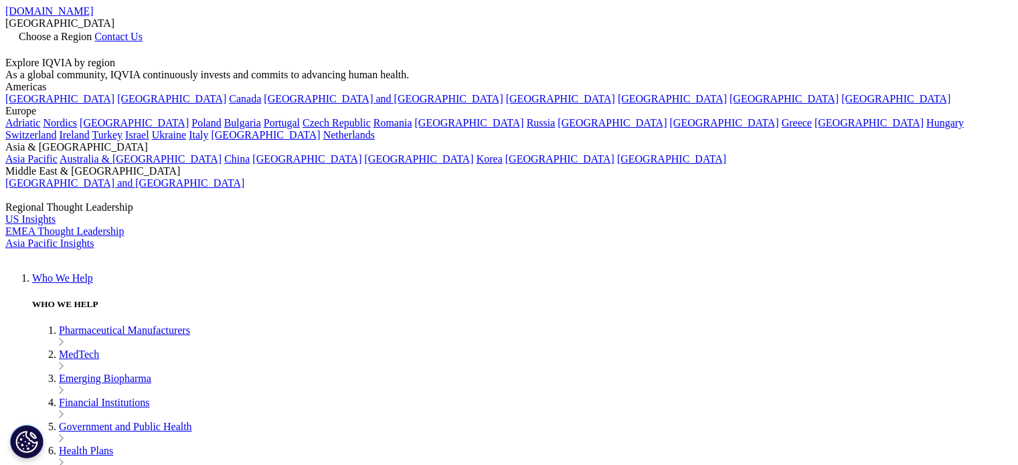  I want to click on span: EMEA Thought Leadership, so click(64, 231).